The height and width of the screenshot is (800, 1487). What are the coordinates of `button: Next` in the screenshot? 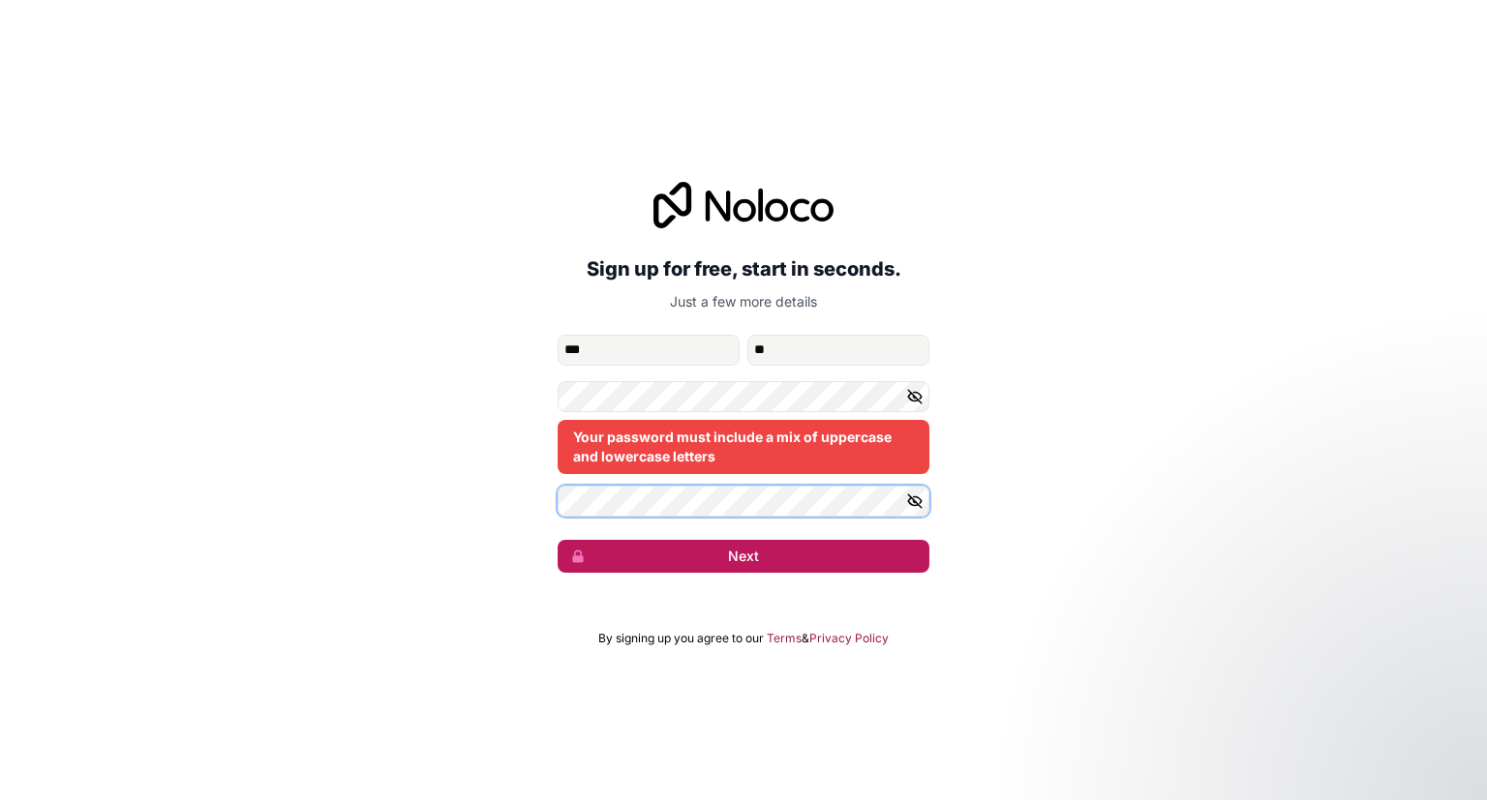 It's located at (743, 557).